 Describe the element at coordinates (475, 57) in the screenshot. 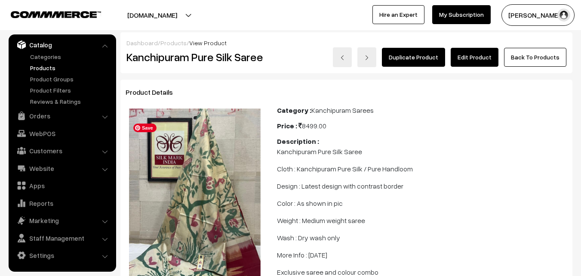

I see `a: Edit Product` at that location.